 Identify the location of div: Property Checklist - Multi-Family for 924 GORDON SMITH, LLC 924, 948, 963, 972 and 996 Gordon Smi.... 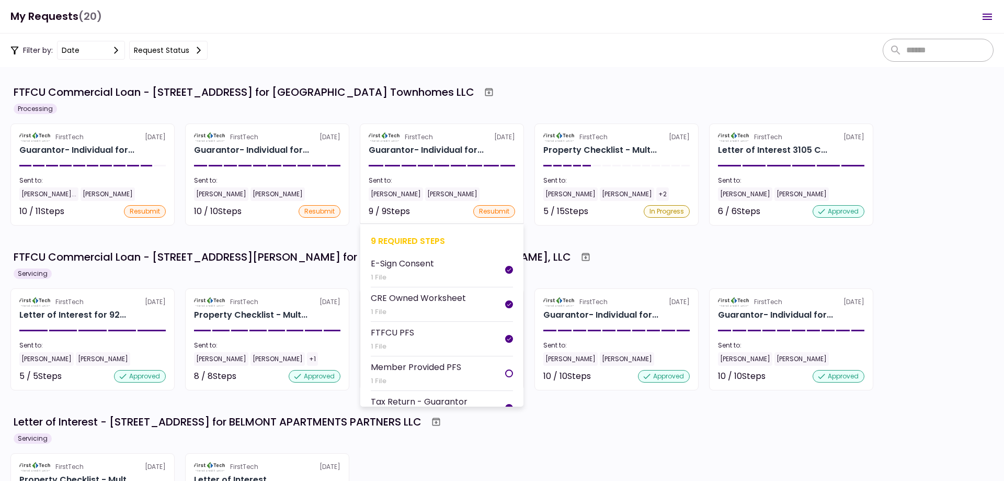
(251, 315).